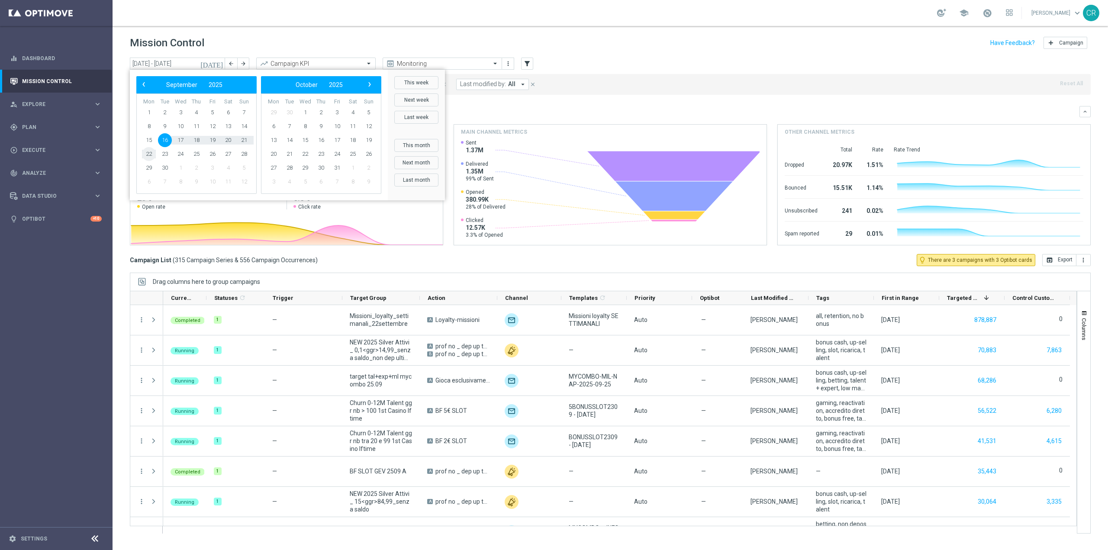 The height and width of the screenshot is (550, 1108). I want to click on button: Data Studio keyboard_arrow_right, so click(56, 196).